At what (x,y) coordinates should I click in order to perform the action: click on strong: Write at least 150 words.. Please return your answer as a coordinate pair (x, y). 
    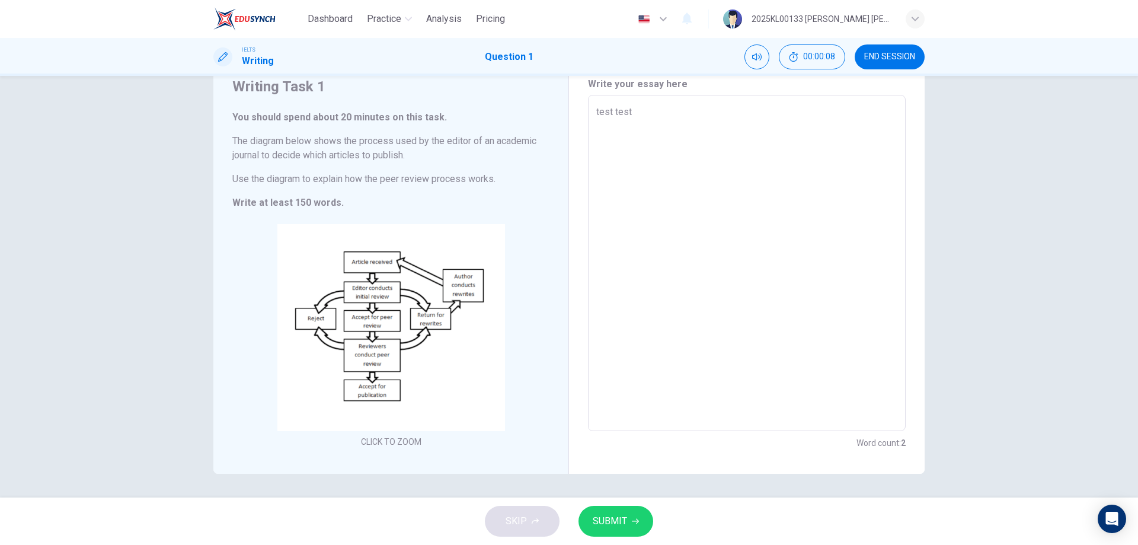
    Looking at the image, I should click on (288, 202).